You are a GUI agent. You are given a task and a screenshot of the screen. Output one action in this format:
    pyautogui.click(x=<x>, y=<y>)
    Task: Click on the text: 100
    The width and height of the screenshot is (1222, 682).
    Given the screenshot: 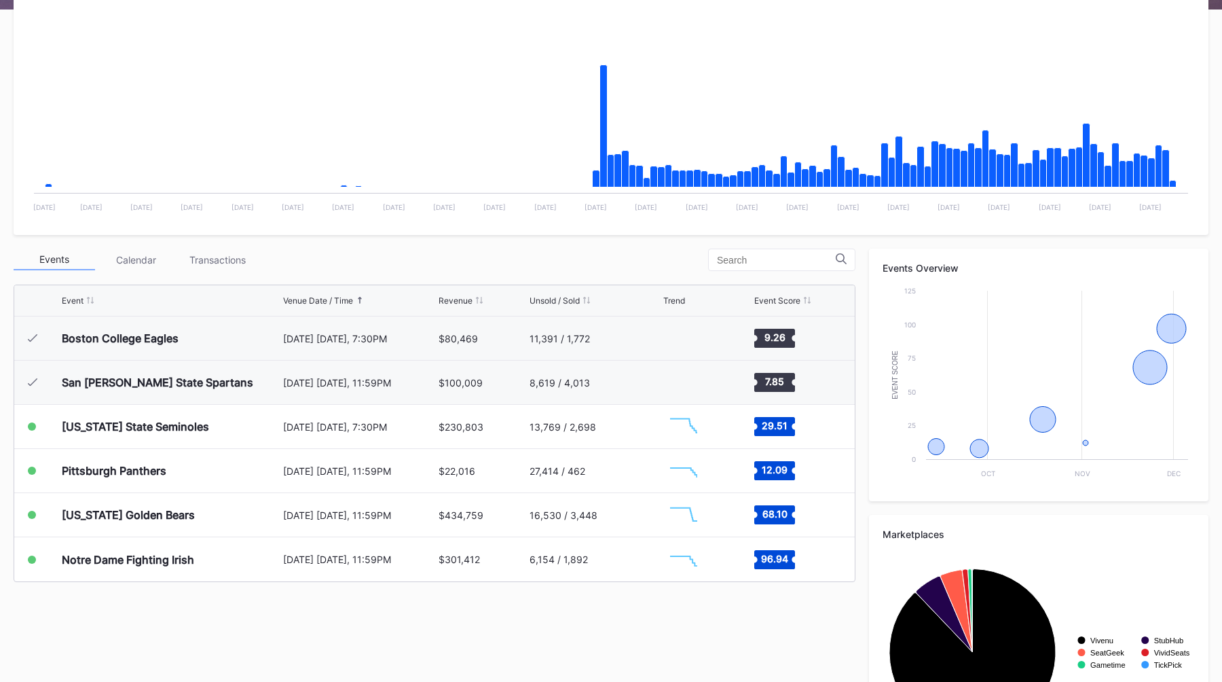 What is the action you would take?
    pyautogui.click(x=910, y=325)
    